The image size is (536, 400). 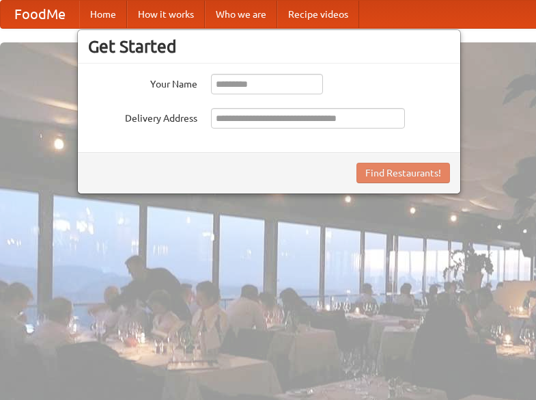 I want to click on label: Your Name, so click(x=143, y=82).